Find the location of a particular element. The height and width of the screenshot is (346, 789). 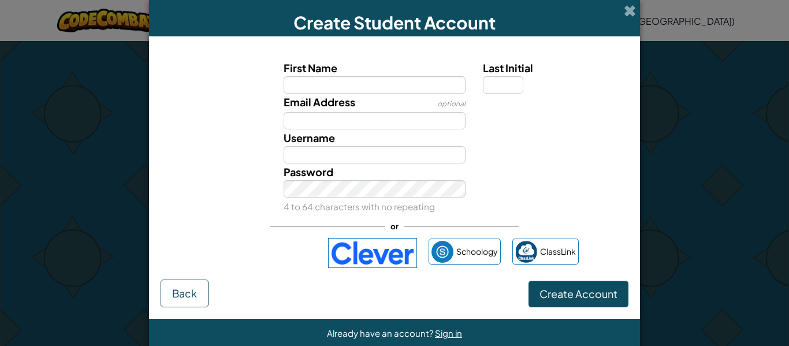

button: Back is located at coordinates (184, 293).